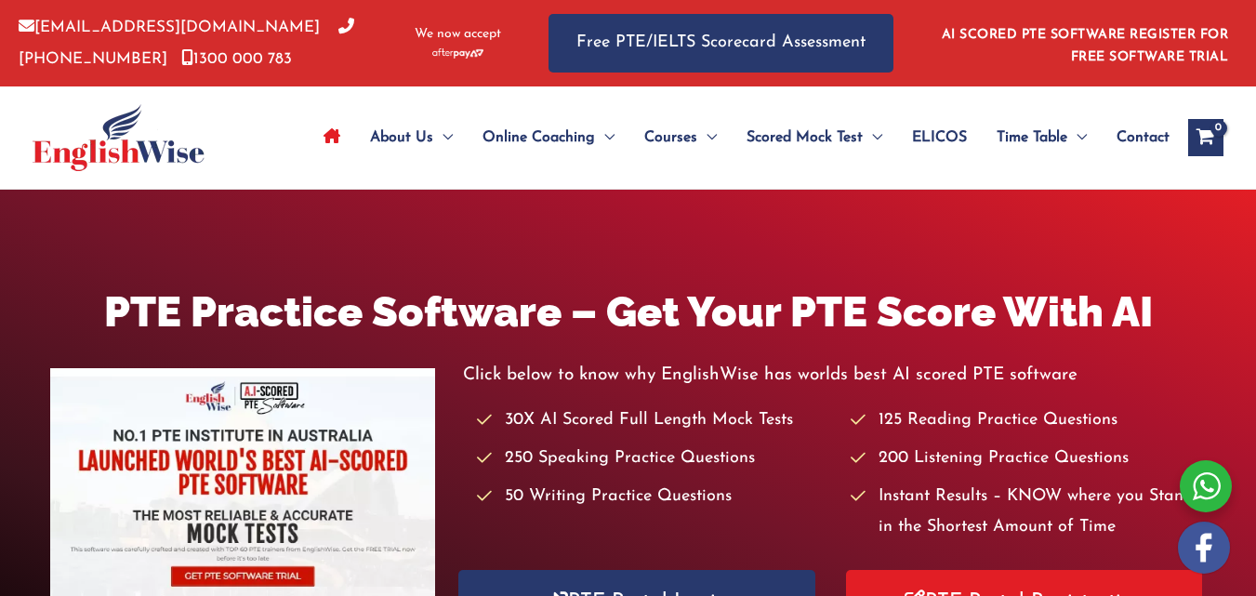  Describe the element at coordinates (627, 311) in the screenshot. I see `h1: PTE Practice Software – Get Your PTE Score With AI` at that location.